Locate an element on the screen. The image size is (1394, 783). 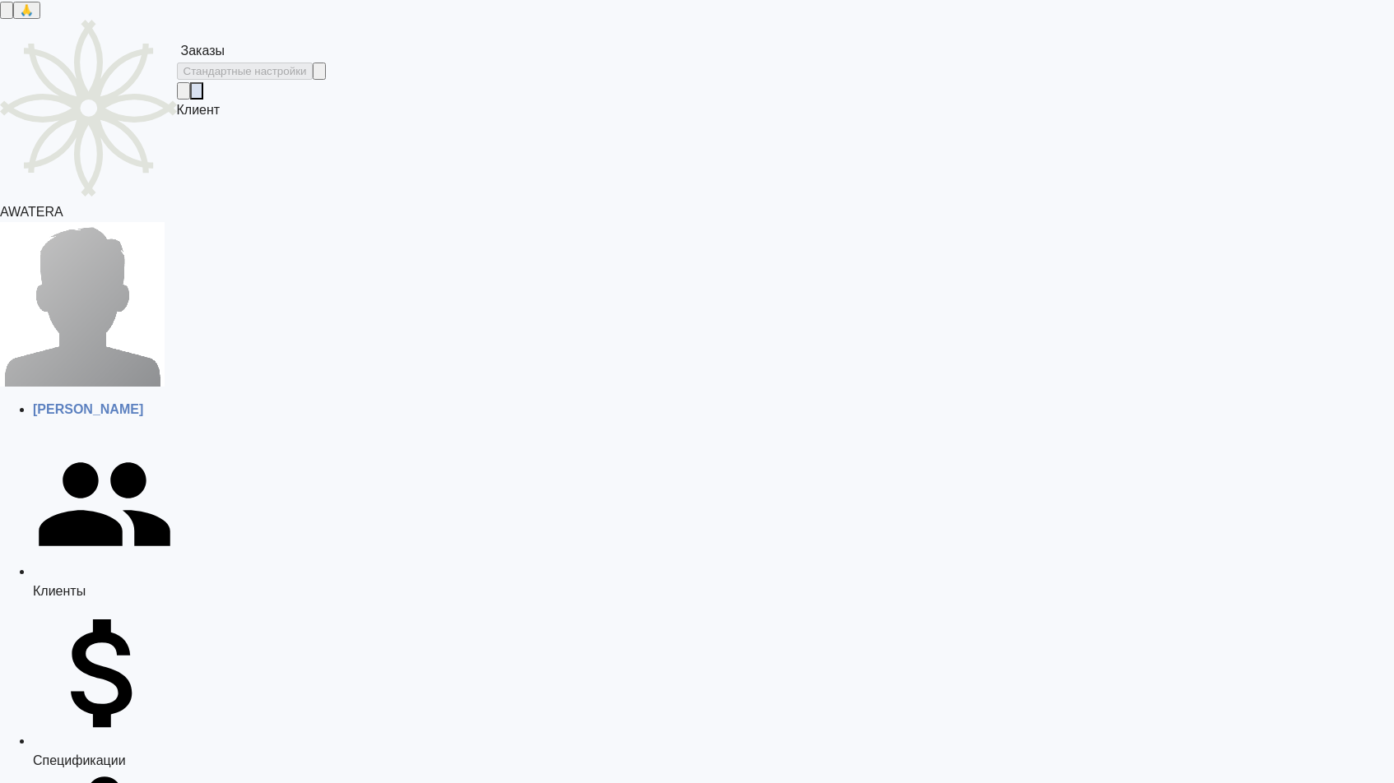
p: Клиент is located at coordinates (198, 110).